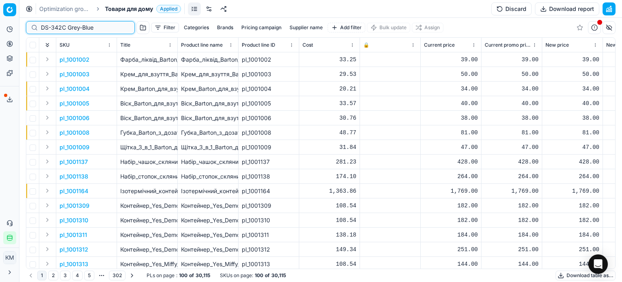 The width and height of the screenshot is (622, 282). Describe the element at coordinates (573, 147) in the screenshot. I see `div: 47.00` at that location.